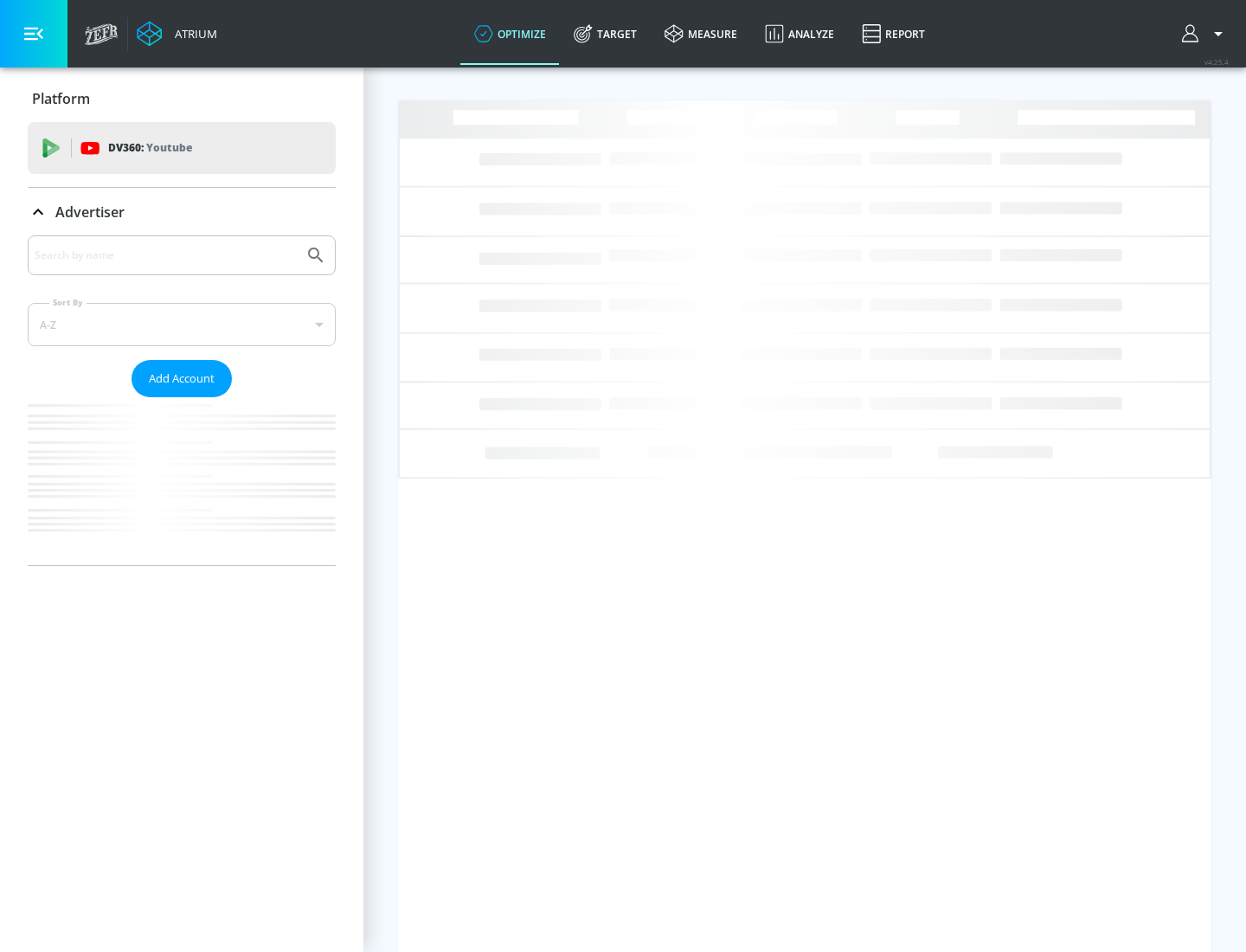 This screenshot has height=952, width=1246. Describe the element at coordinates (1216, 61) in the screenshot. I see `span: v 4.25.4` at that location.